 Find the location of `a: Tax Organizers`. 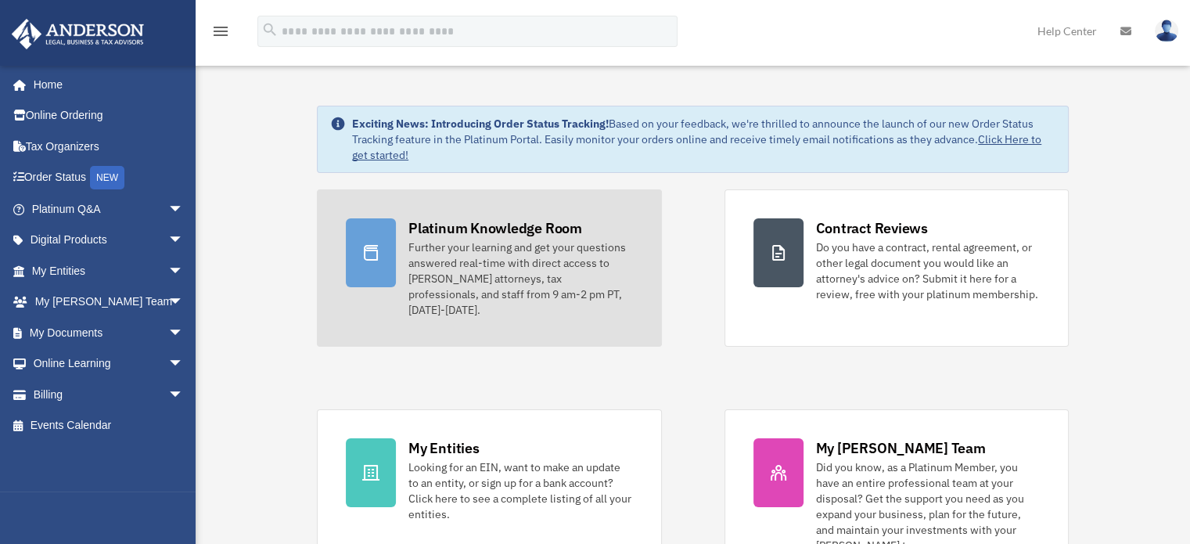

a: Tax Organizers is located at coordinates (109, 146).